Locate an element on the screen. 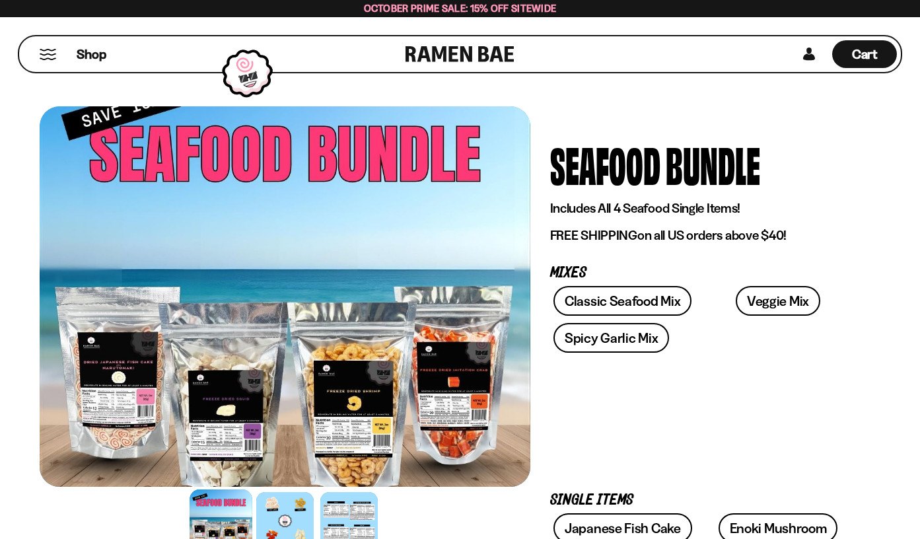 The image size is (920, 539). span: Cart is located at coordinates (864, 54).